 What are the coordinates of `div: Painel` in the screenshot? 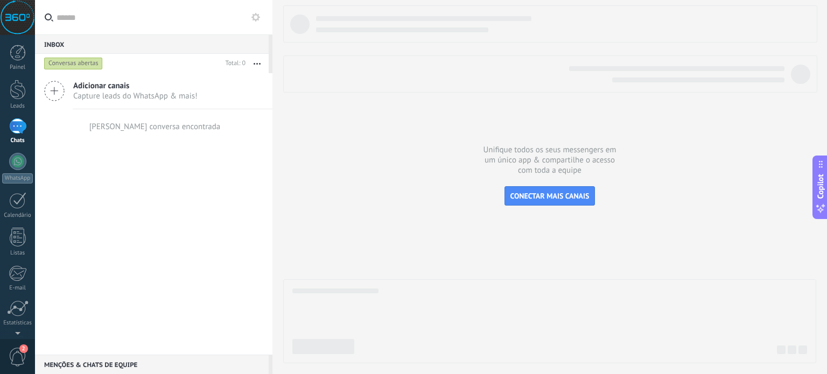 It's located at (18, 67).